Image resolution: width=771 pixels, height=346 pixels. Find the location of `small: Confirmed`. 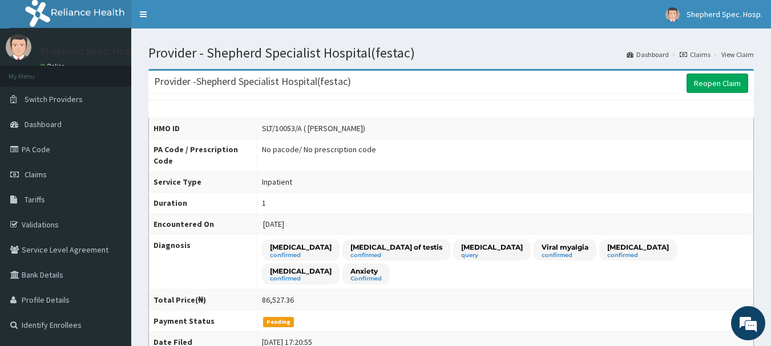

small: Confirmed is located at coordinates (366, 279).